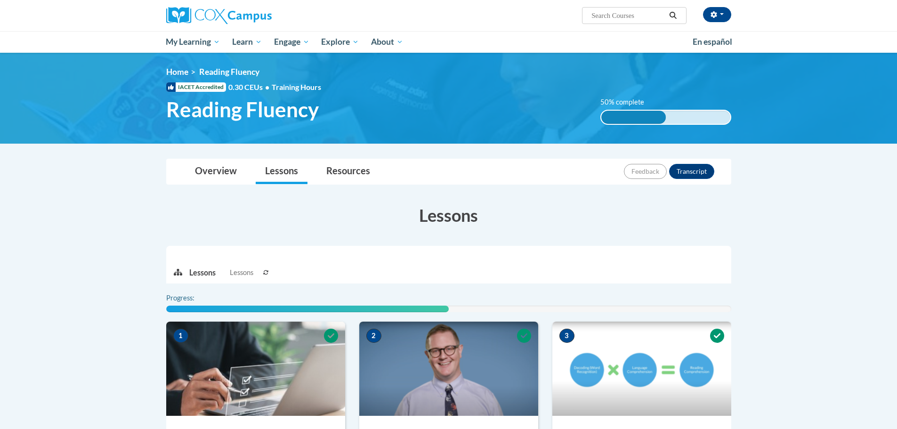  Describe the element at coordinates (717, 15) in the screenshot. I see `button: Account Settings` at that location.